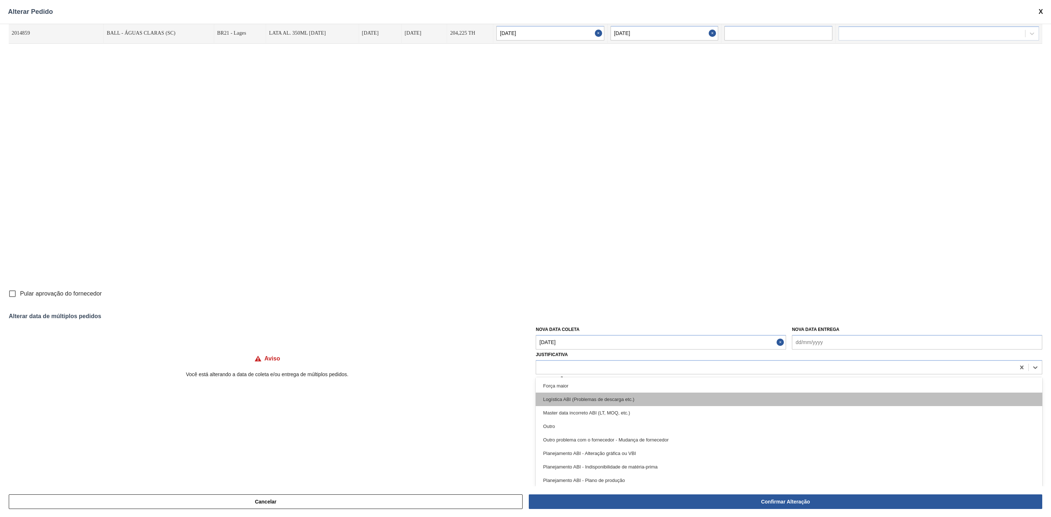 This screenshot has height=517, width=1051. What do you see at coordinates (525, 316) in the screenshot?
I see `div: Alterar data de múltiplos pedidos` at bounding box center [525, 316].